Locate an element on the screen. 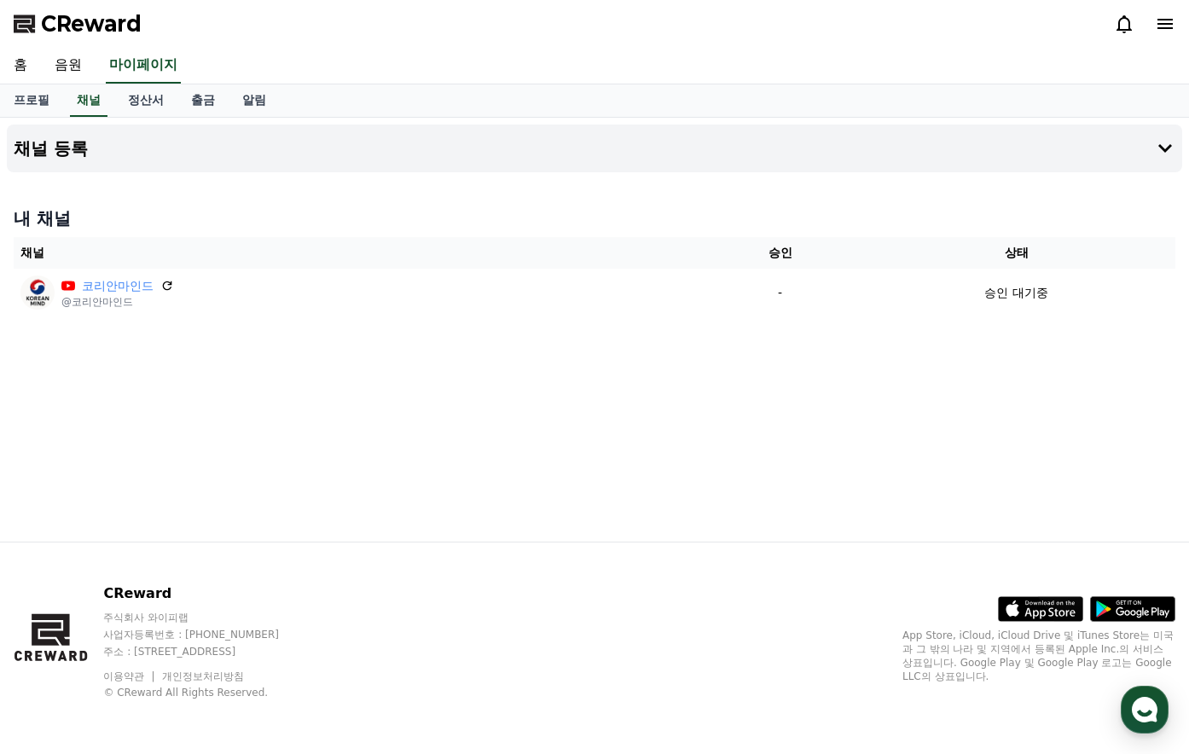 Image resolution: width=1189 pixels, height=754 pixels. a: 정산서 is located at coordinates (146, 101).